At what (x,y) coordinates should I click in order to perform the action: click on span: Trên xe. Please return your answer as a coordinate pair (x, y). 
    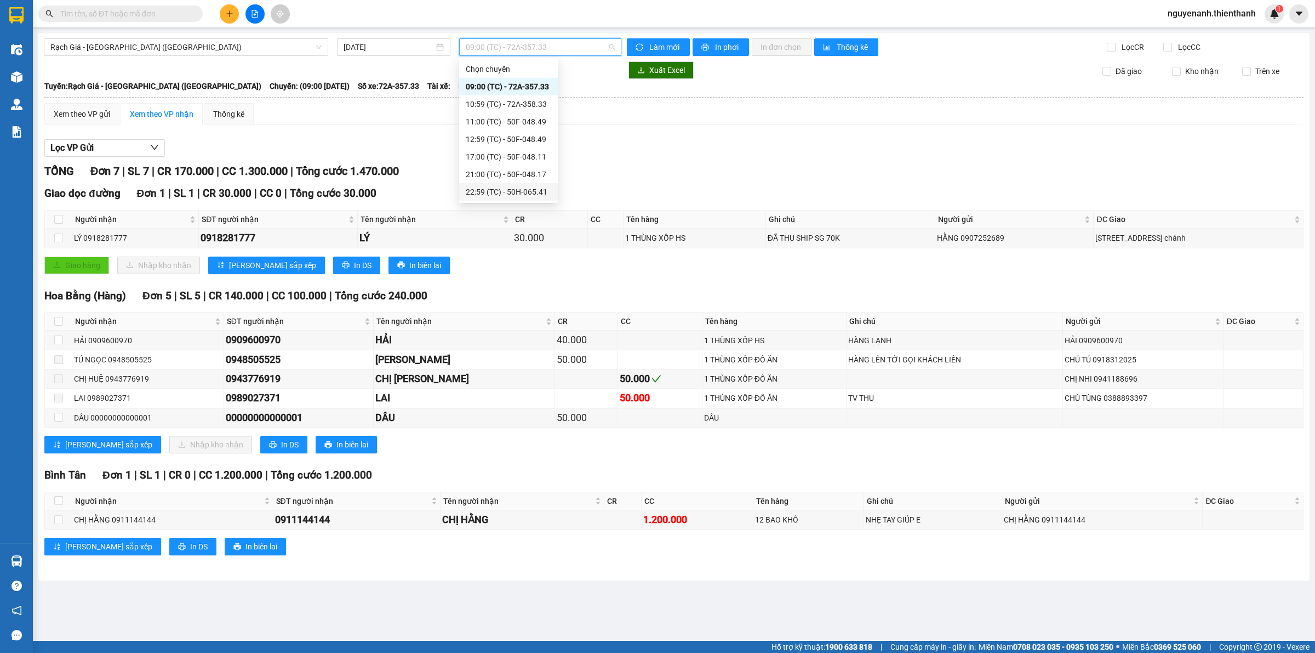
    Looking at the image, I should click on (1268, 71).